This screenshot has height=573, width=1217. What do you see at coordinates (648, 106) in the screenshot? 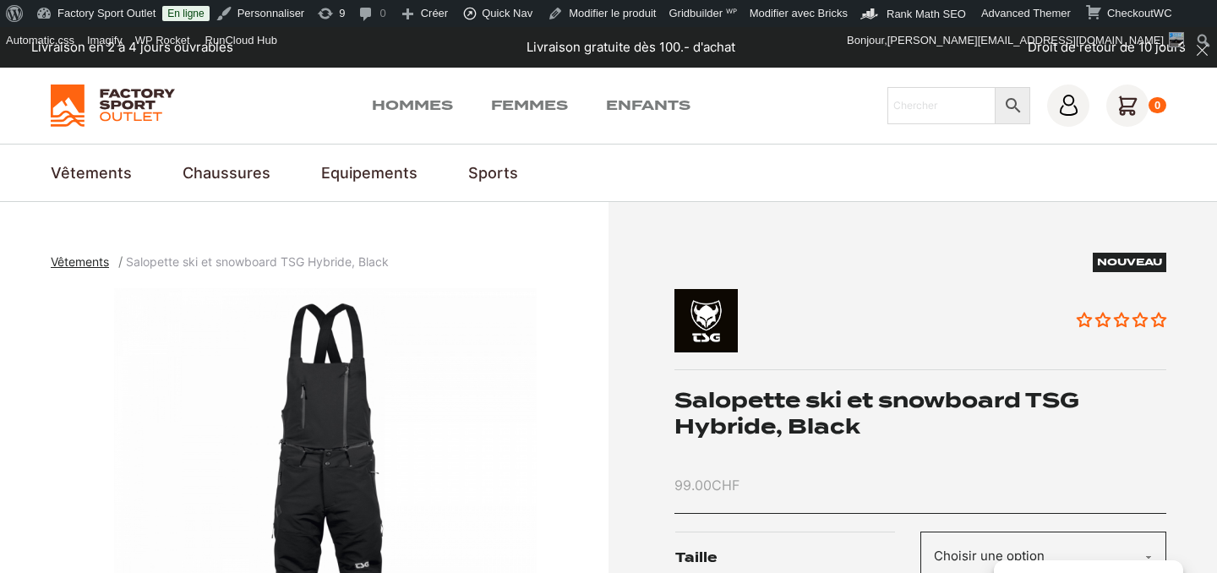
I see `a: Enfants` at bounding box center [648, 106].